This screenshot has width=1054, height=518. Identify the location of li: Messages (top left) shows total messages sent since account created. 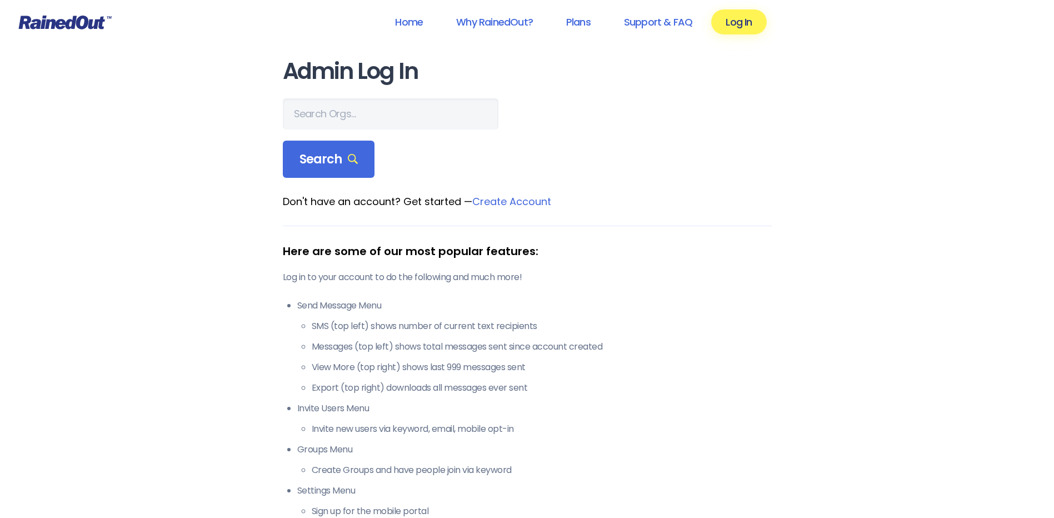
(541, 347).